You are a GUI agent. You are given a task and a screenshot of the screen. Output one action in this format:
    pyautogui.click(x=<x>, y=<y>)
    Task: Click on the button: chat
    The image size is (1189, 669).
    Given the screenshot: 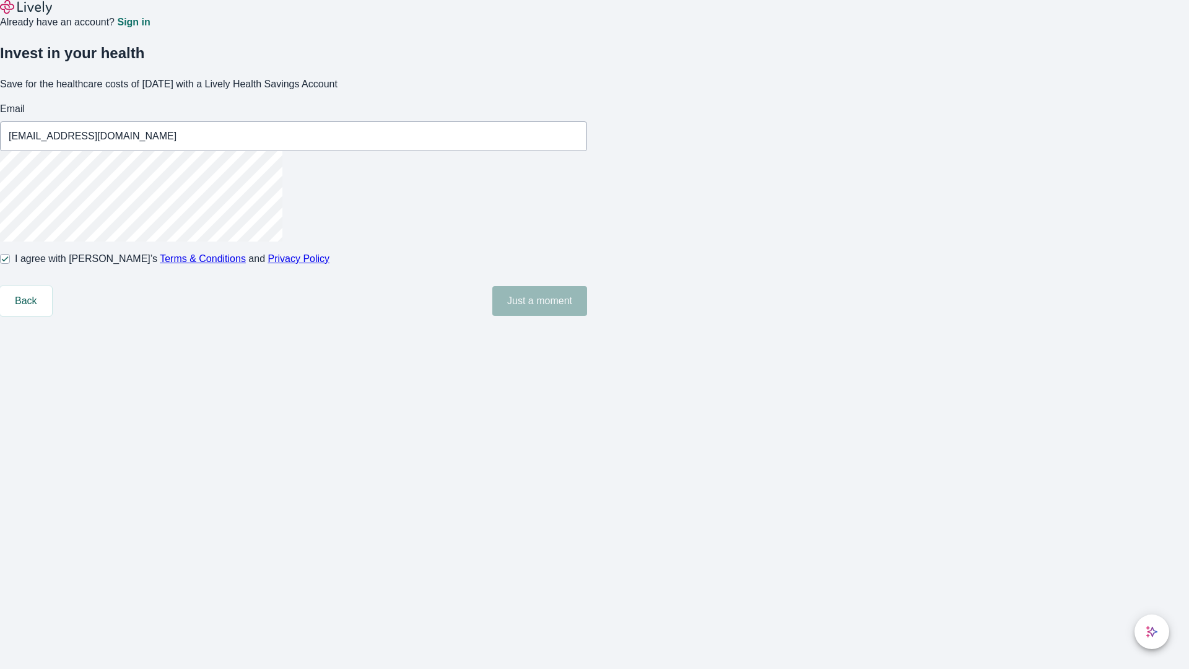 What is the action you would take?
    pyautogui.click(x=1152, y=632)
    